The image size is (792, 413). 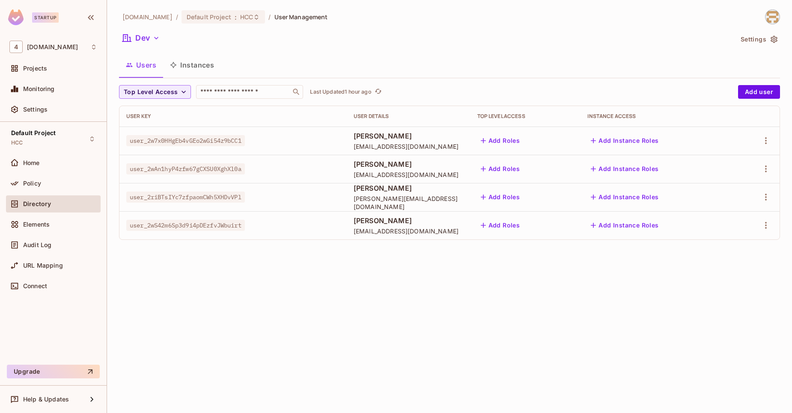 I want to click on button: Settings, so click(x=758, y=39).